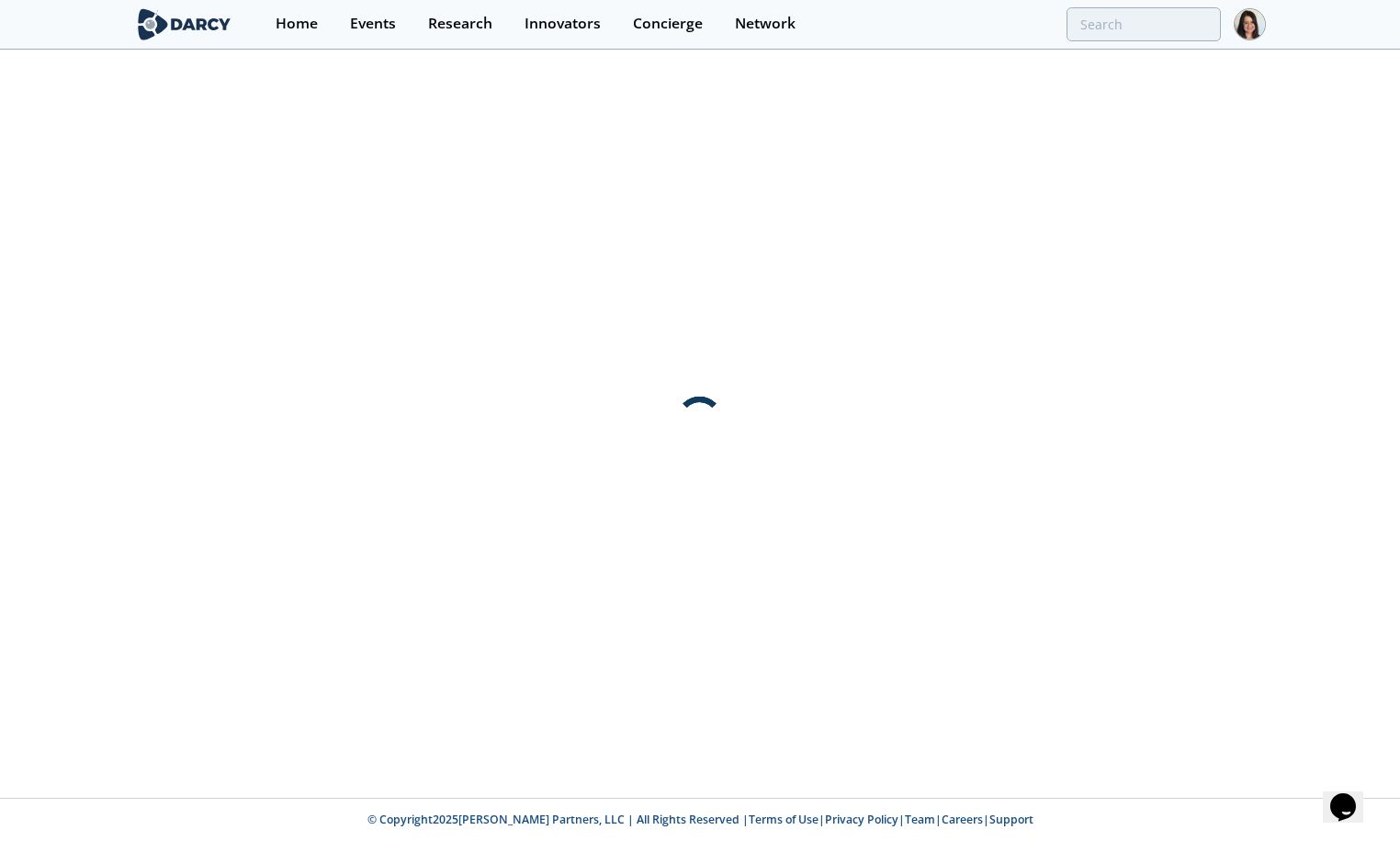  Describe the element at coordinates (184, 24) in the screenshot. I see `img: logo-wide.svg` at that location.